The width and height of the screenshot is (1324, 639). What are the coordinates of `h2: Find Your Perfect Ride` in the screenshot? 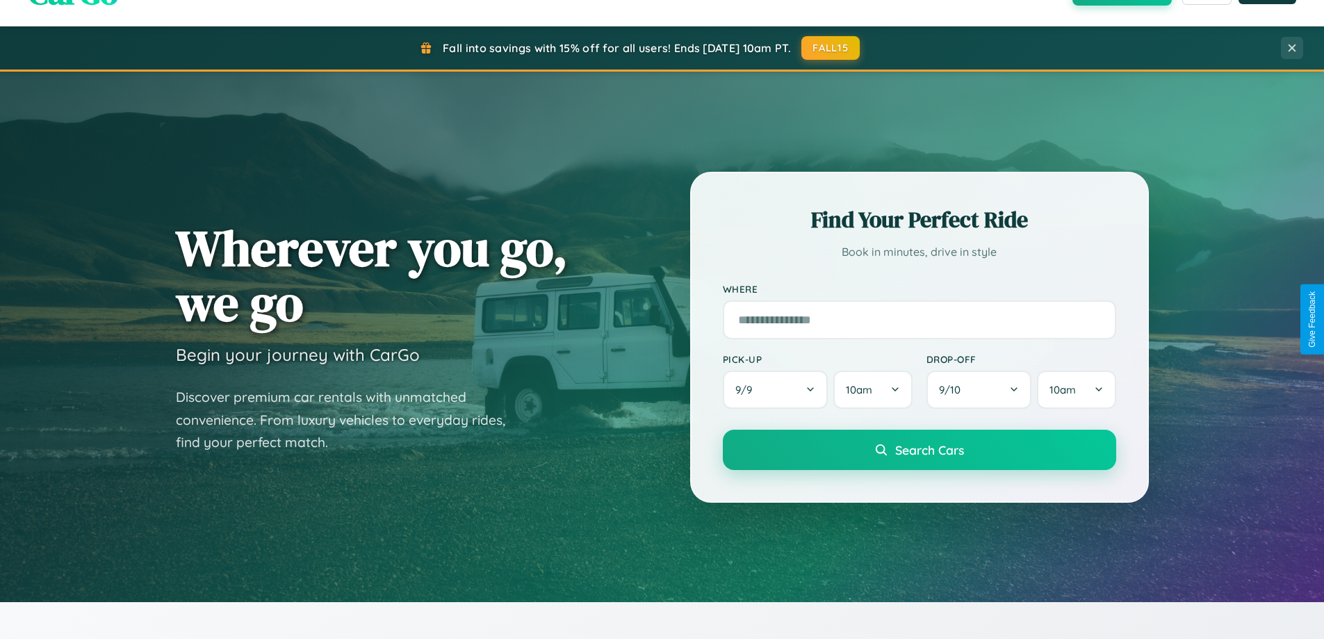 It's located at (920, 220).